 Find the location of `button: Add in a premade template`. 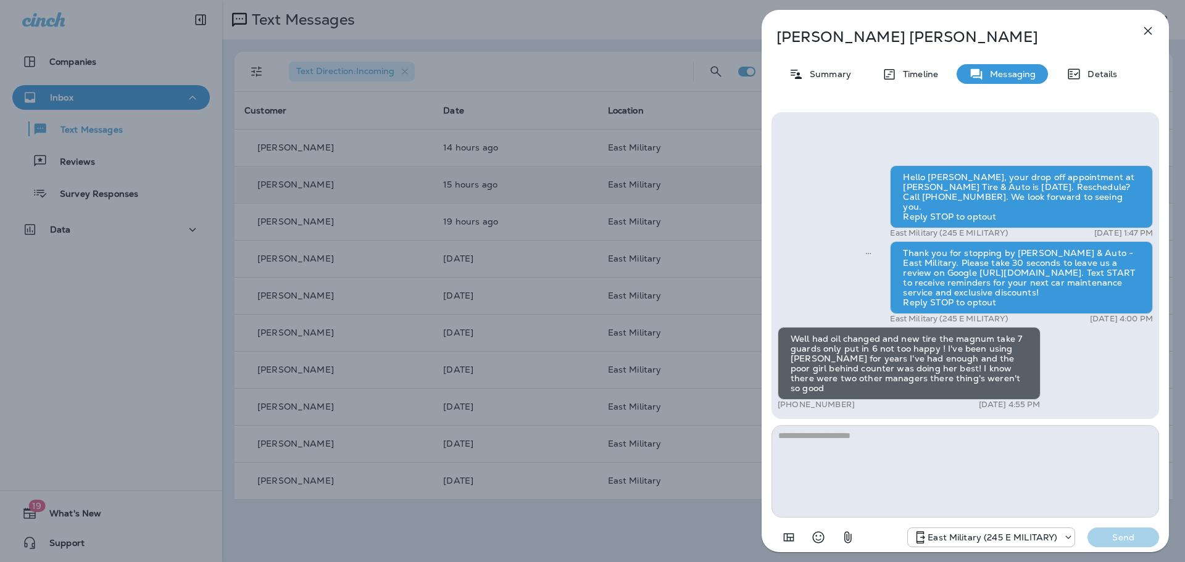

button: Add in a premade template is located at coordinates (789, 538).